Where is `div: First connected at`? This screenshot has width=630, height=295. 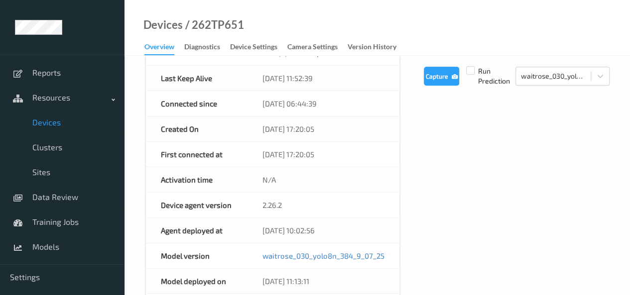
div: First connected at is located at coordinates (197, 154).